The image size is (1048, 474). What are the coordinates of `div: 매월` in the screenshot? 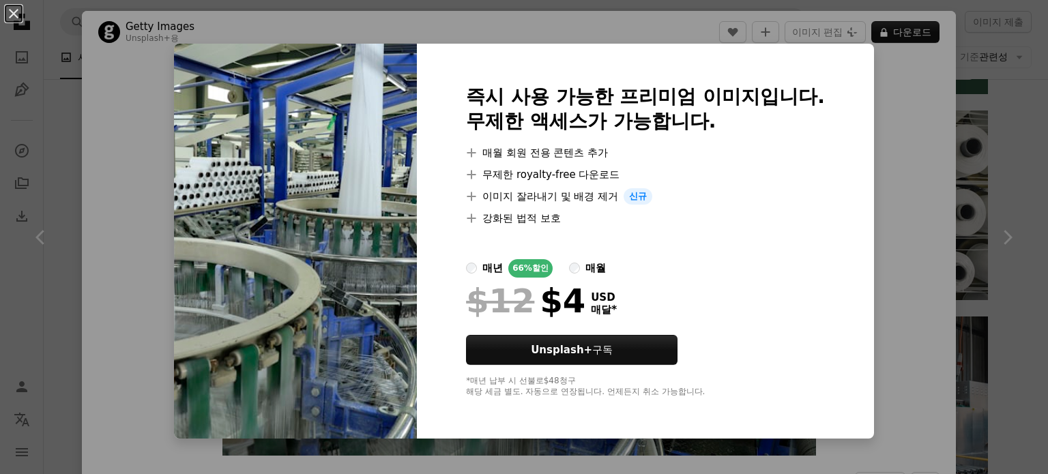 It's located at (596, 268).